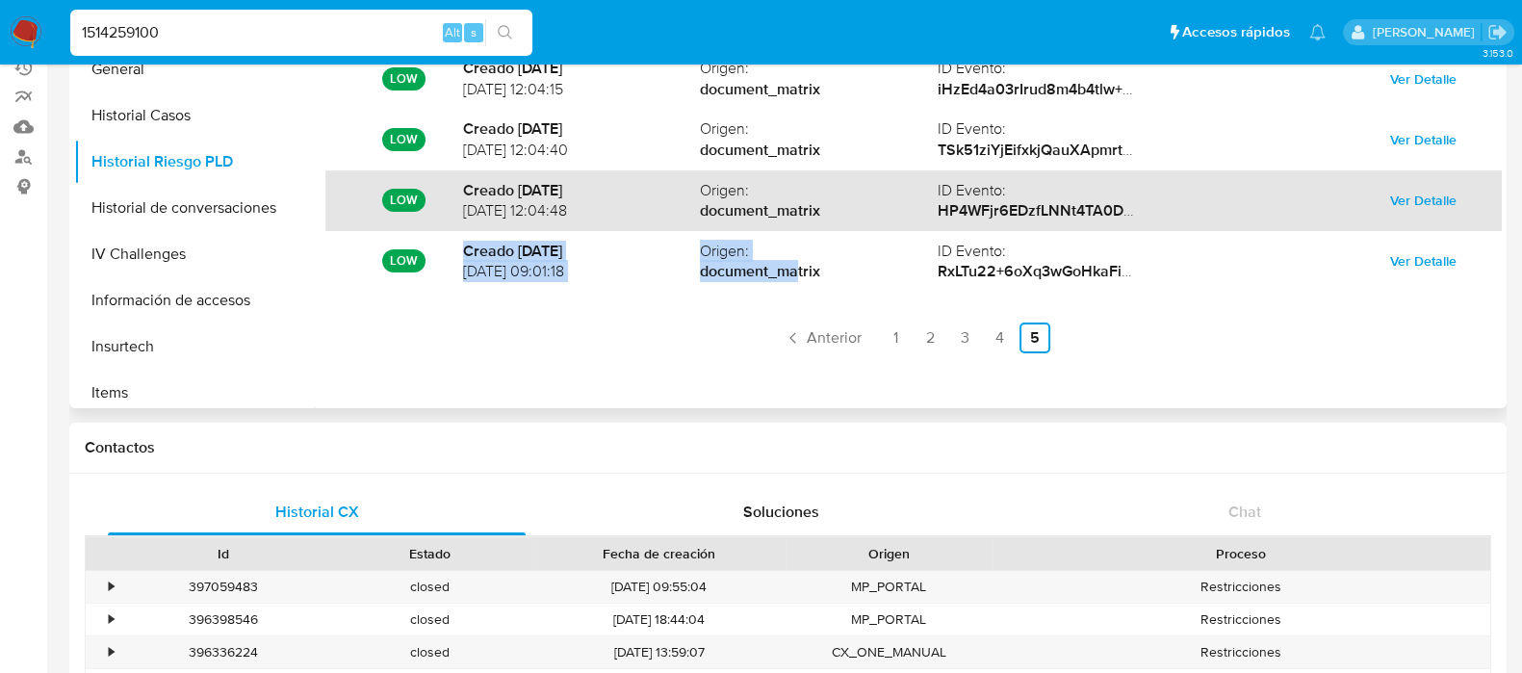 This screenshot has width=1522, height=673. I want to click on a: Ir a la página 1, so click(896, 338).